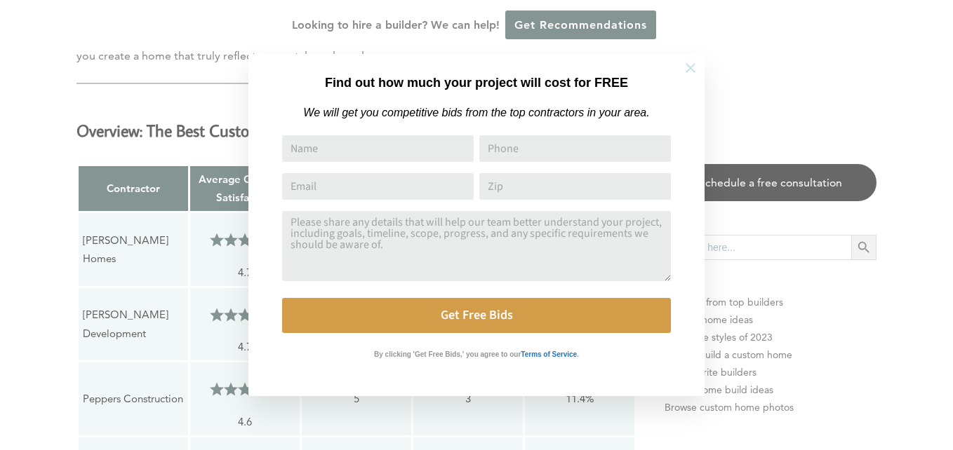 The width and height of the screenshot is (953, 450). Describe the element at coordinates (476, 83) in the screenshot. I see `strong: Find out how much your project will cost for FREE` at that location.